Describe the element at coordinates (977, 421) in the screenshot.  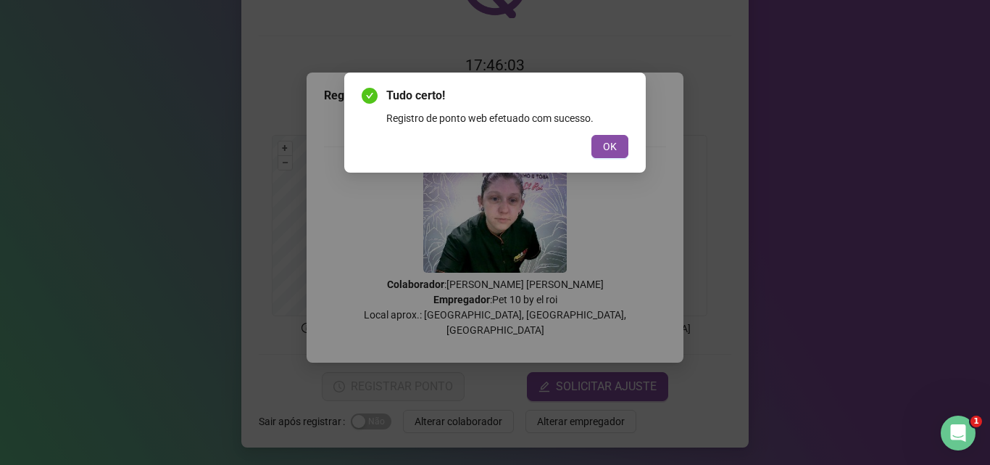
I see `span: 1` at that location.